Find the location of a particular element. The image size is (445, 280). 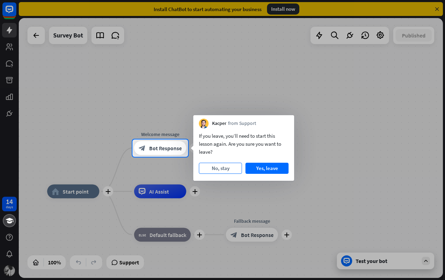

div: If you leave, you’ll need to start this lesson again. Are you sure you want to leave? is located at coordinates (244, 144).